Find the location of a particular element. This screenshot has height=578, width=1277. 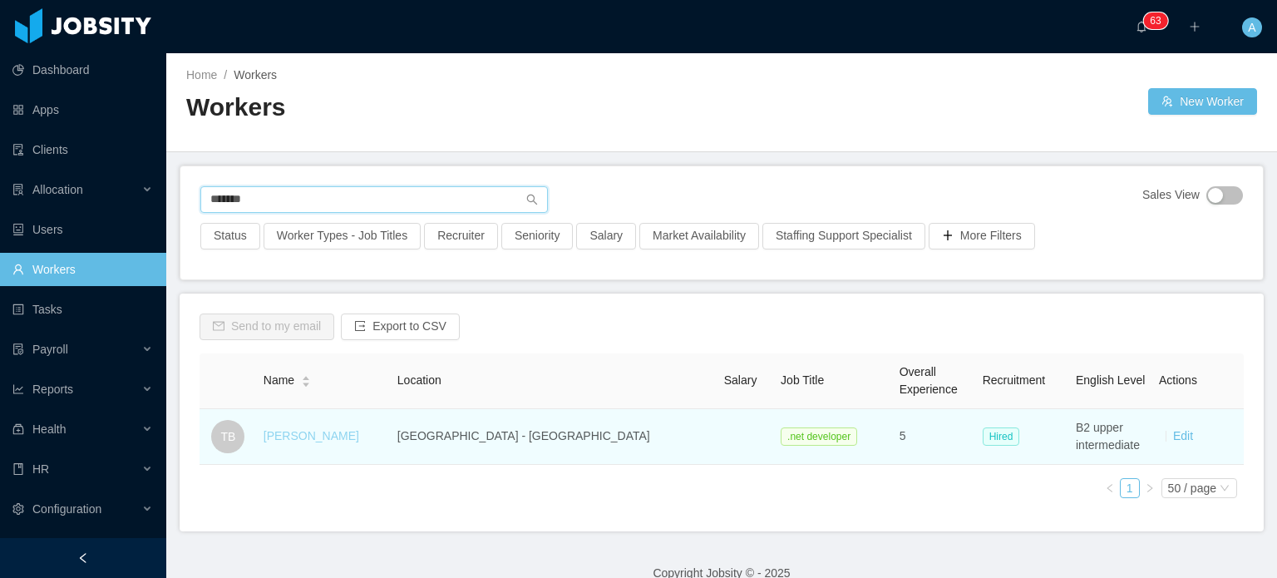

span: English Level is located at coordinates (1110, 380).